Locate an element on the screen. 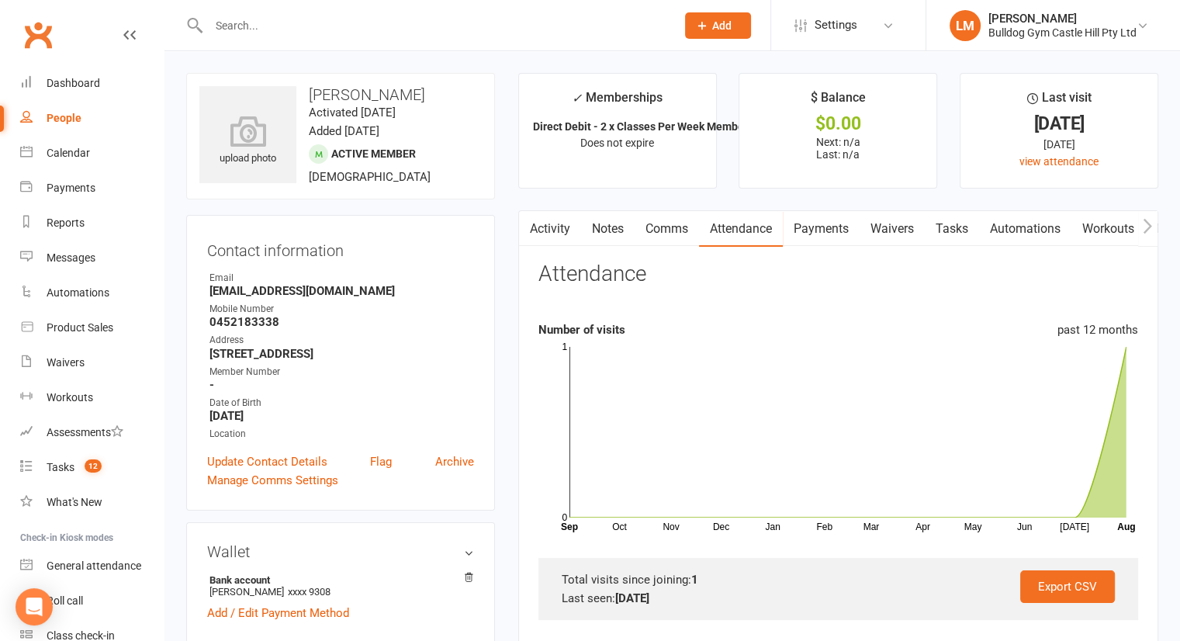  div: Open Intercom Messenger is located at coordinates (34, 607).